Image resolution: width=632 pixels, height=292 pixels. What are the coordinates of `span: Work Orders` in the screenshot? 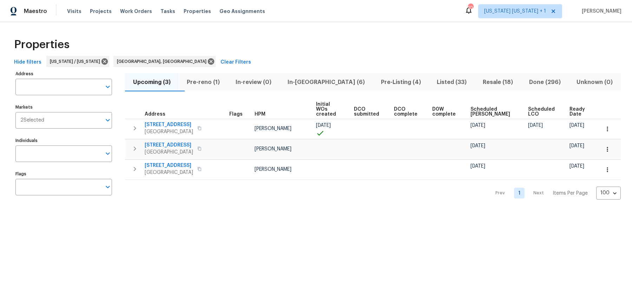 It's located at (136, 11).